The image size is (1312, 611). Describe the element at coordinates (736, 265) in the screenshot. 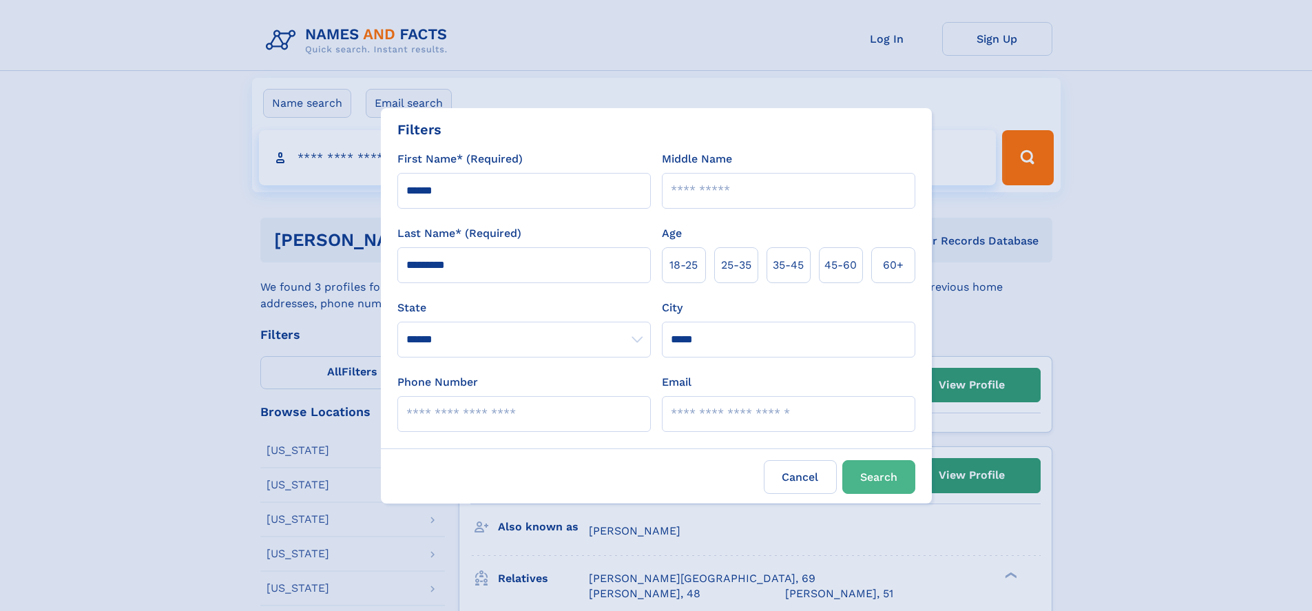

I see `span: 25‑35` at that location.